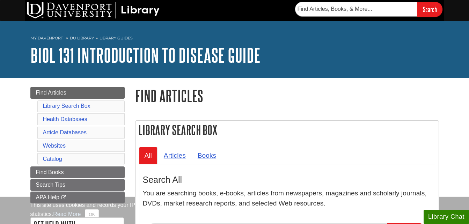  Describe the element at coordinates (64, 198) in the screenshot. I see `i: This link opens in a new window` at that location.